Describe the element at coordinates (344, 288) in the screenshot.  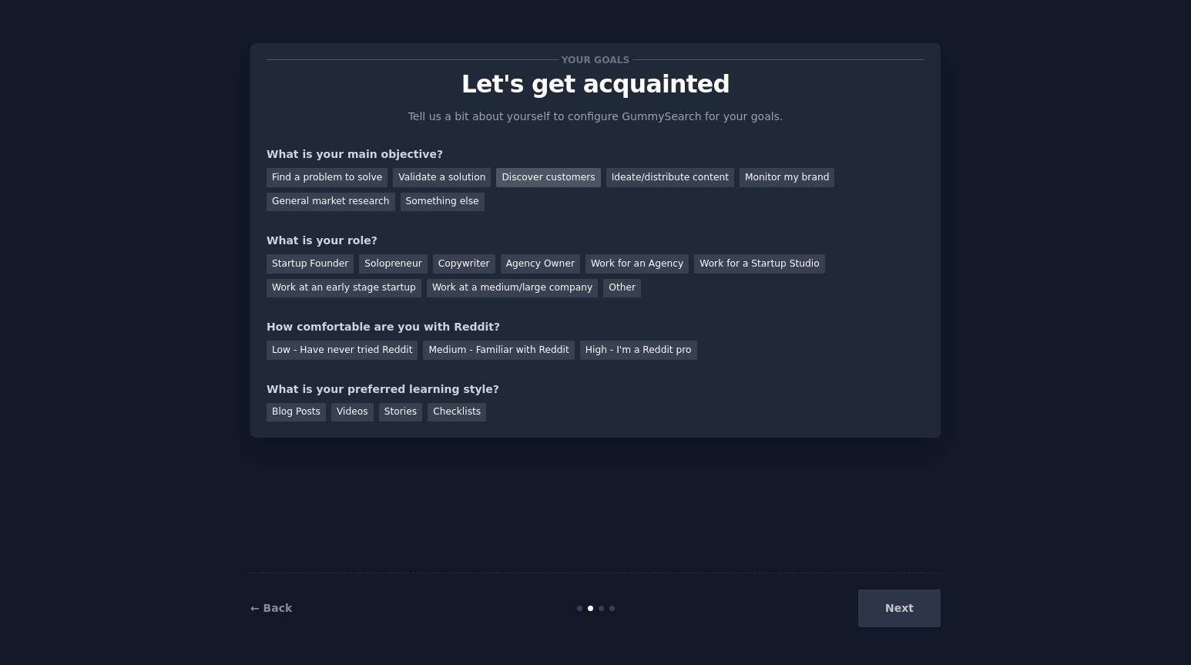
I see `div: Work at an early stage startup` at that location.